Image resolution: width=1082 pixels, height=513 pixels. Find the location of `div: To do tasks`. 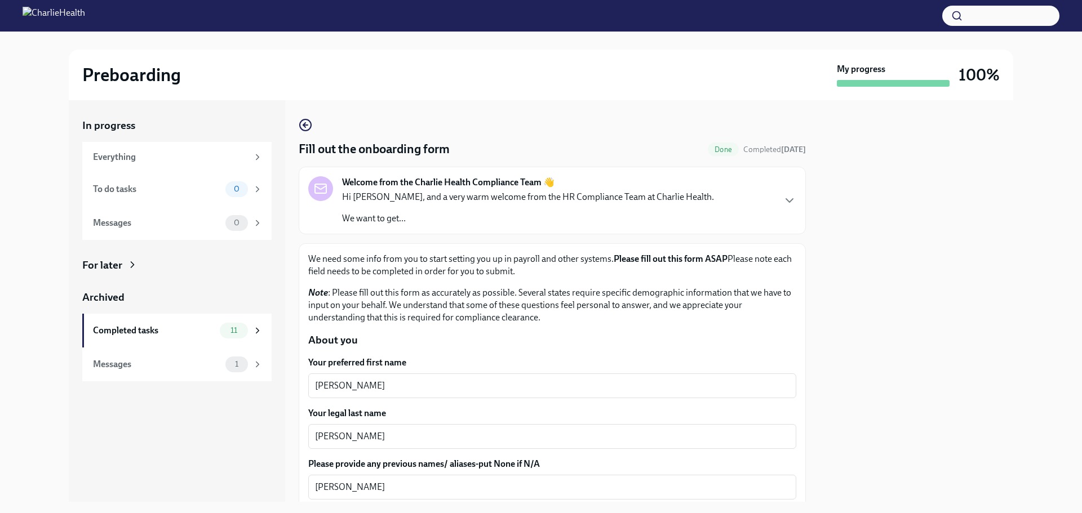

div: To do tasks is located at coordinates (157, 189).